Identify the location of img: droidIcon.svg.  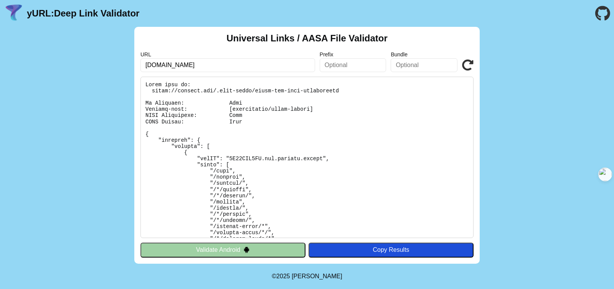
(246, 250).